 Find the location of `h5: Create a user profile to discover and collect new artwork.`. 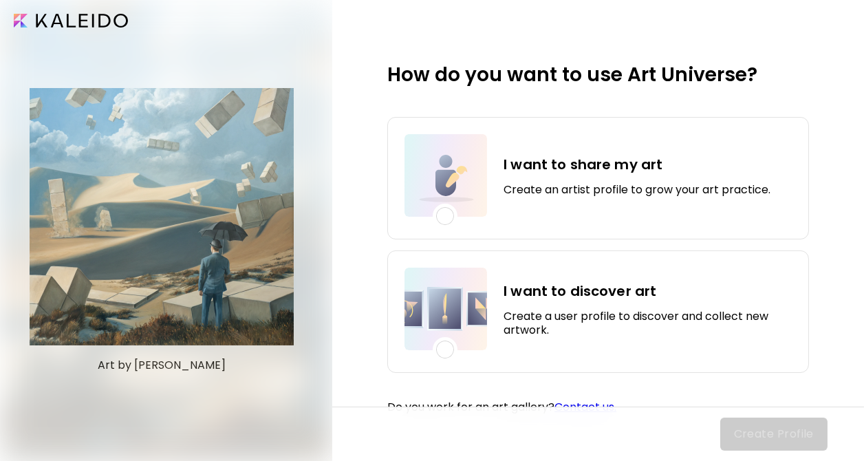

h5: Create a user profile to discover and collect new artwork. is located at coordinates (647, 323).